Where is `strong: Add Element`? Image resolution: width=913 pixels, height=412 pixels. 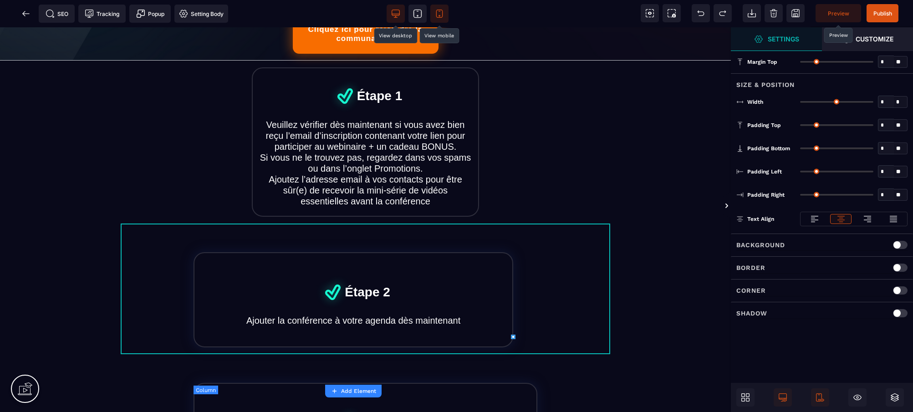 strong: Add Element is located at coordinates (358, 391).